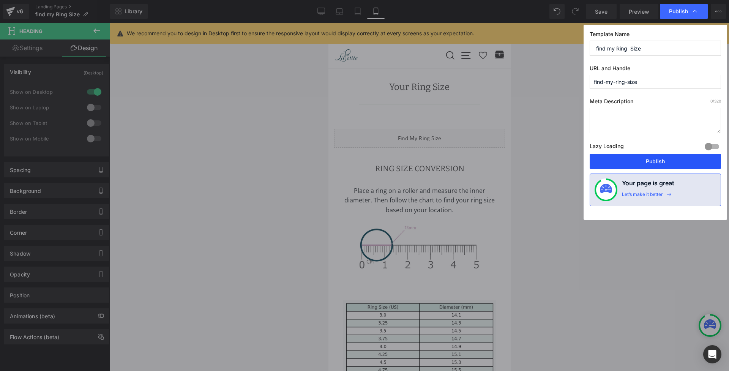  What do you see at coordinates (679, 11) in the screenshot?
I see `span: Publish` at bounding box center [679, 11].